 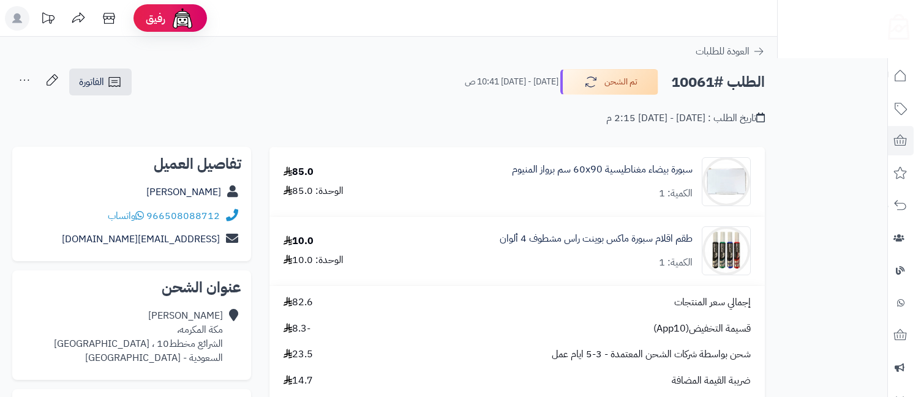 What do you see at coordinates (48, 20) in the screenshot?
I see `a: تحديثات المنصة` at bounding box center [48, 20].